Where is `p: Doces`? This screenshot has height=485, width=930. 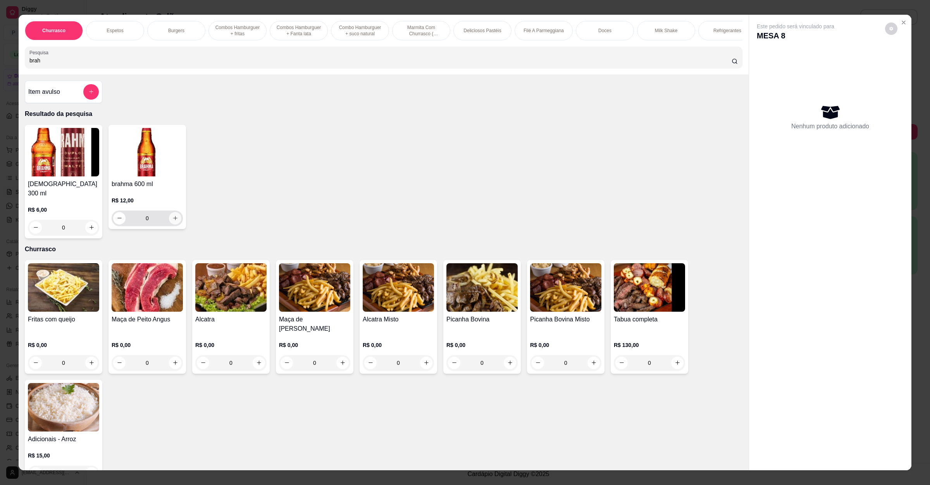 p: Doces is located at coordinates (605, 31).